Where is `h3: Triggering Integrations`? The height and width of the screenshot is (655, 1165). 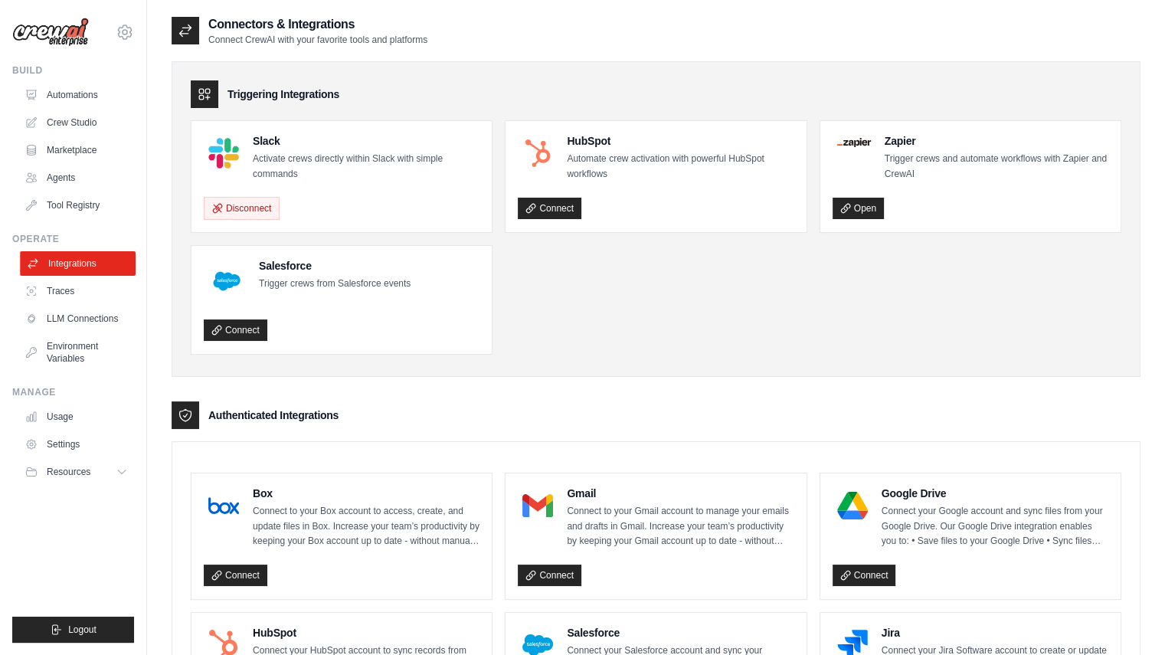
h3: Triggering Integrations is located at coordinates (283, 94).